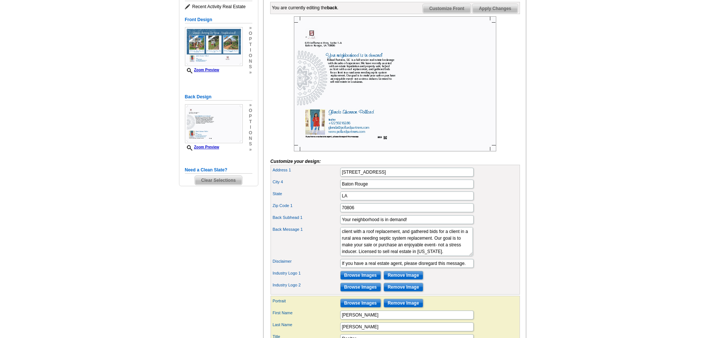 Image resolution: width=706 pixels, height=338 pixels. Describe the element at coordinates (407, 241) in the screenshot. I see `textarea: Lorem ipsum` at that location.